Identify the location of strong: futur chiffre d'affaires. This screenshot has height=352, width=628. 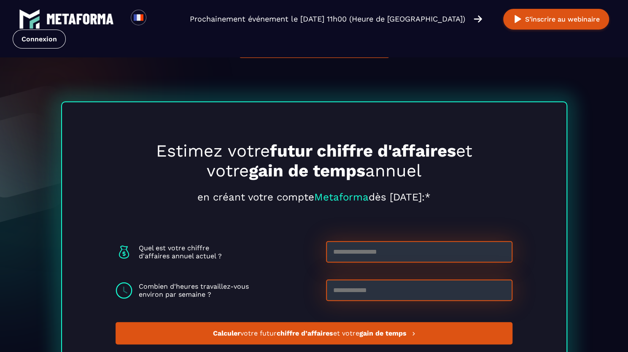
(363, 151).